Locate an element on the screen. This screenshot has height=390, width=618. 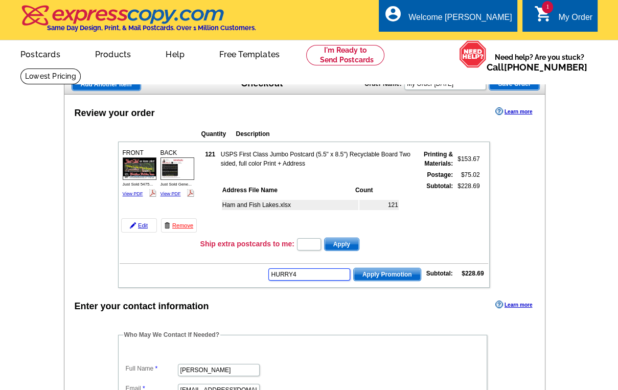
img: help is located at coordinates (473, 54).